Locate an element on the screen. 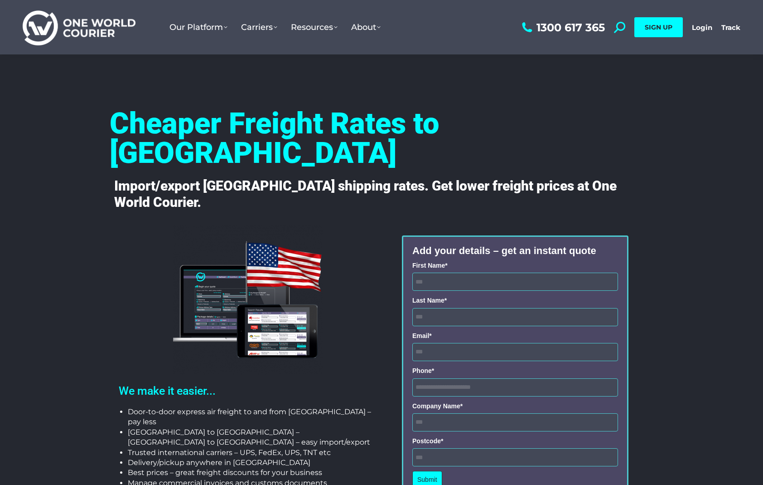  a: Carriers is located at coordinates (259, 27).